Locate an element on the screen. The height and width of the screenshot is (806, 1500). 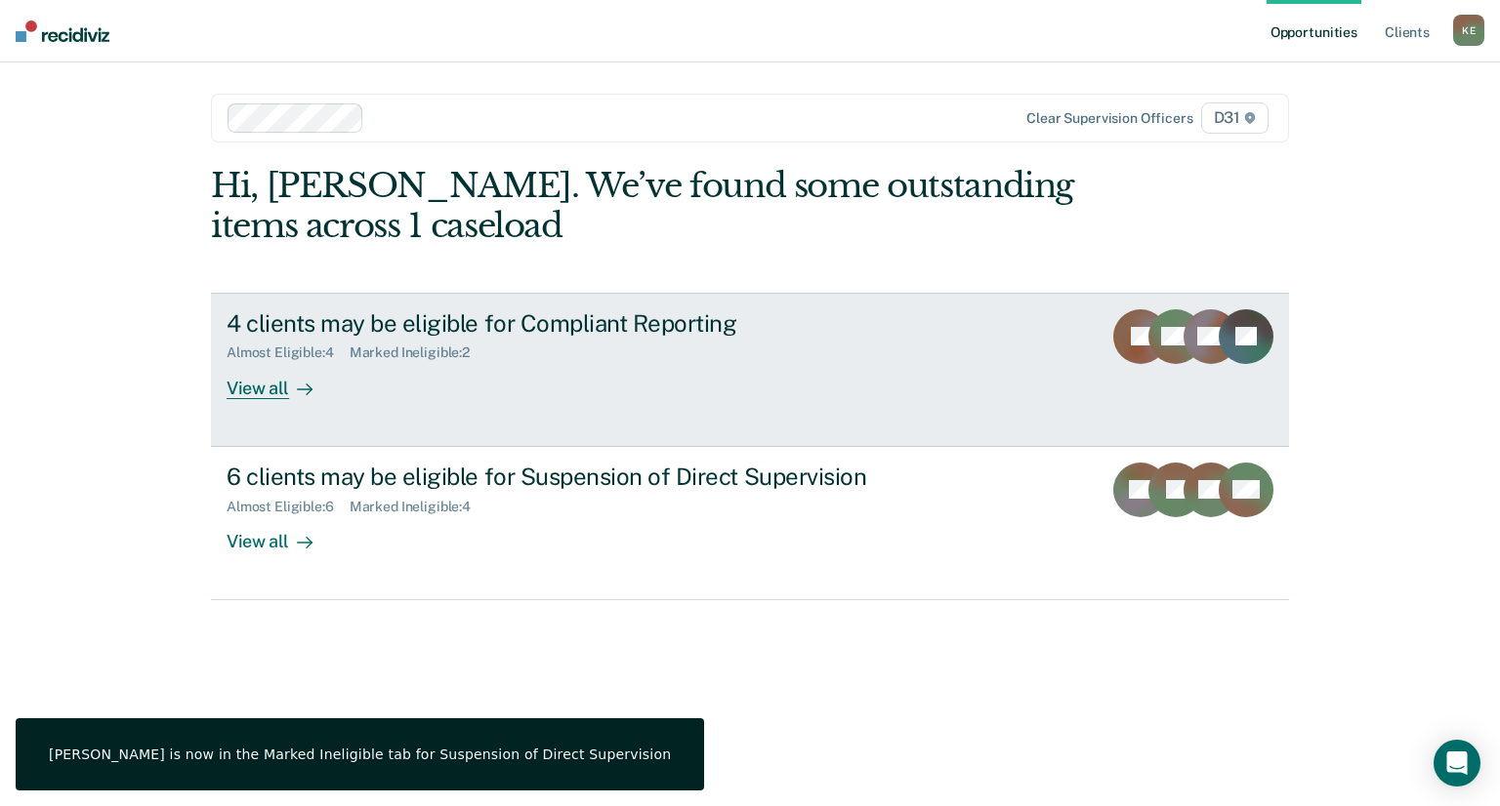
div: Marked Ineligible : 4 is located at coordinates (418, 507).